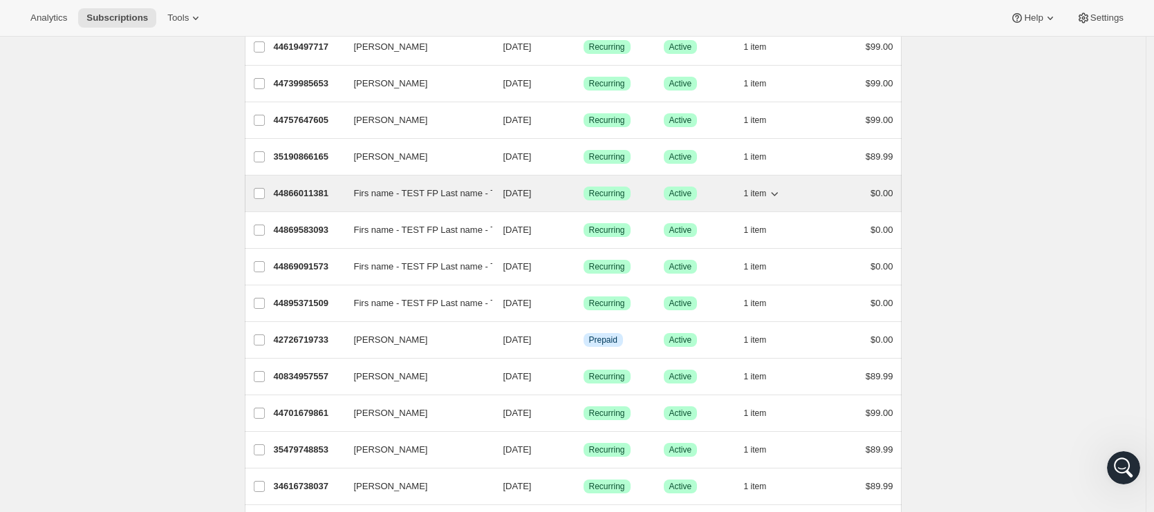 The height and width of the screenshot is (512, 1154). I want to click on p: 44739985653, so click(308, 84).